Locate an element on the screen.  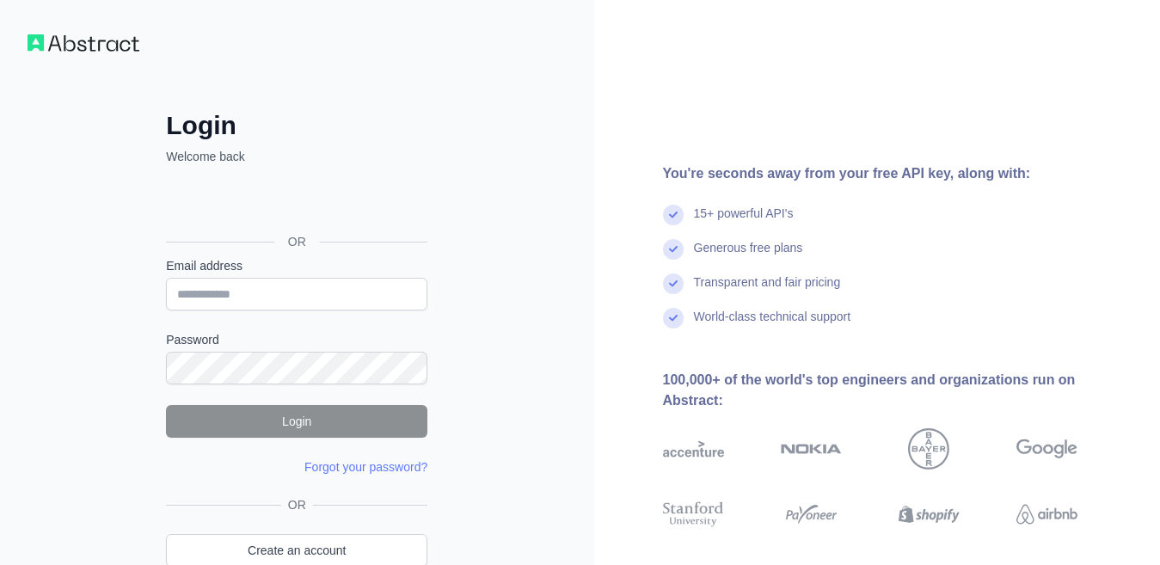
div: World-class technical support is located at coordinates (772, 325).